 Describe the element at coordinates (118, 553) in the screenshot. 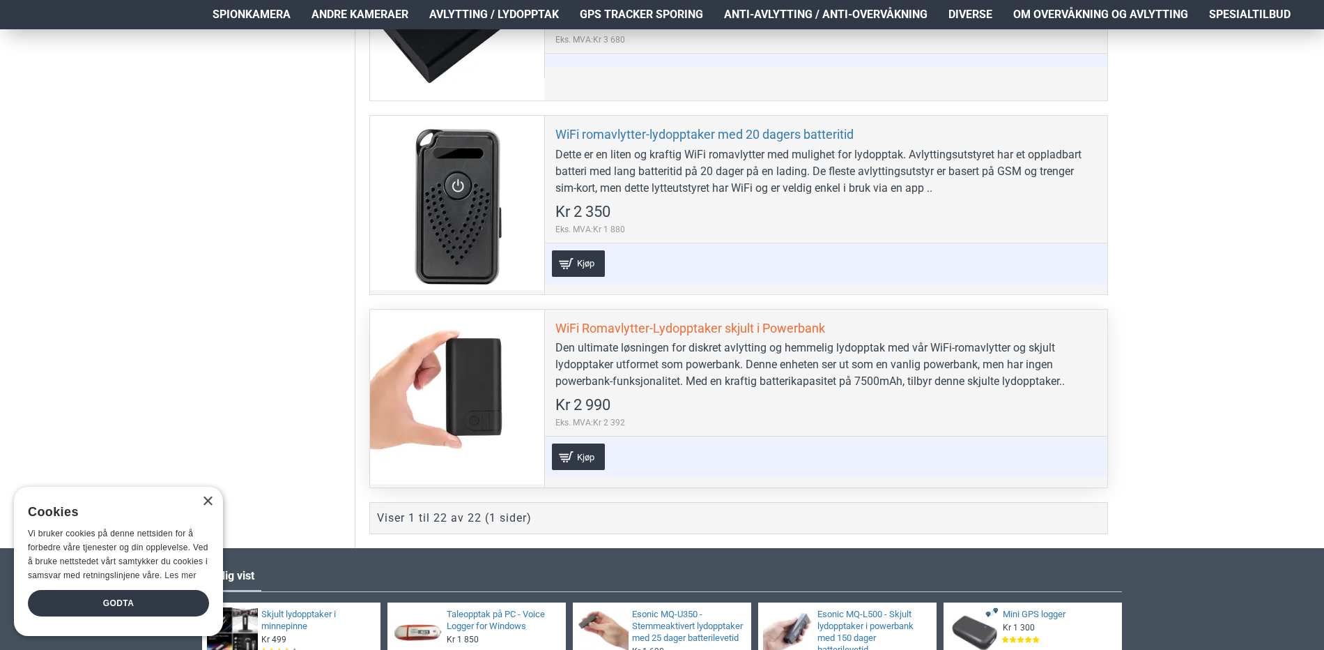

I see `span: Vi bruker cookies på denne nettsiden for å forbedre våre tjenester og din opplevelse. Ved å bruke...` at that location.